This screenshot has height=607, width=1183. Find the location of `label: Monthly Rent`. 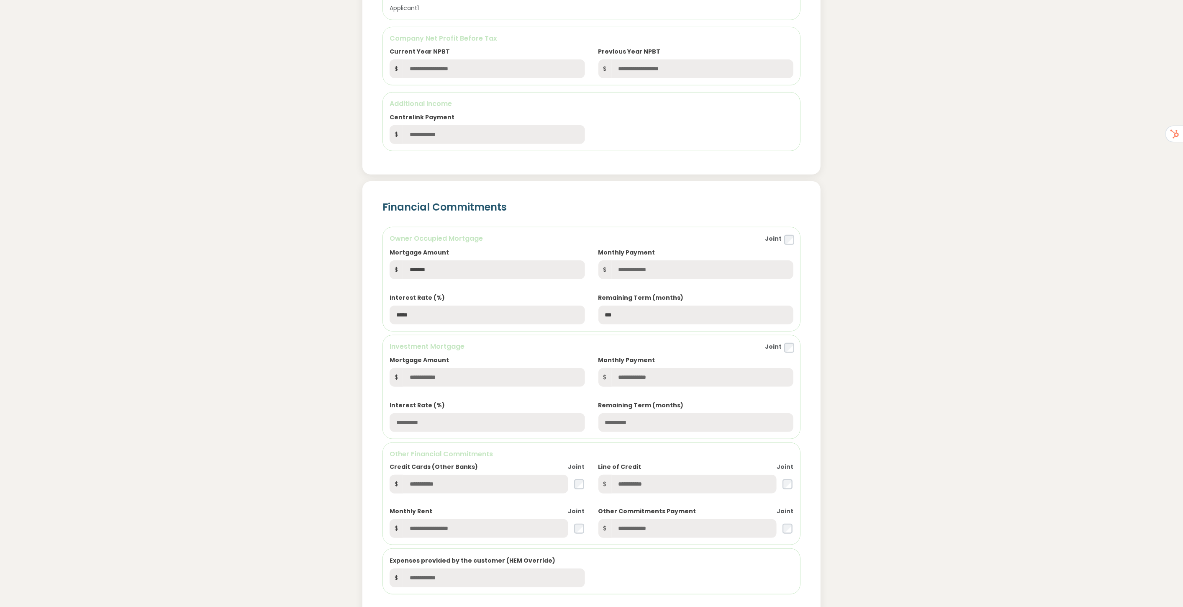

label: Monthly Rent is located at coordinates (411, 511).